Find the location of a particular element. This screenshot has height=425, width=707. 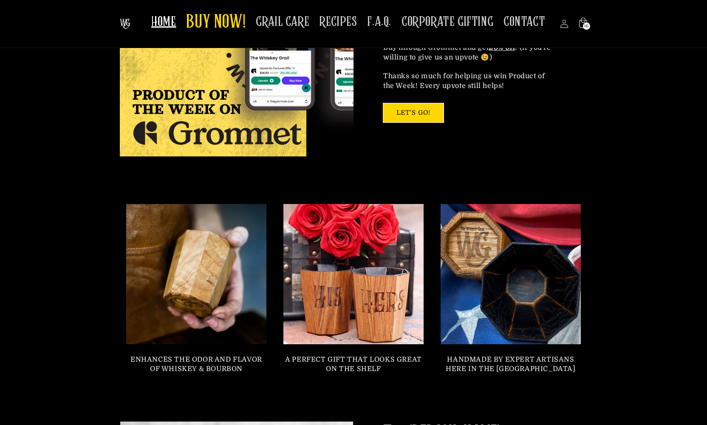

span: 10 is located at coordinates (586, 26).